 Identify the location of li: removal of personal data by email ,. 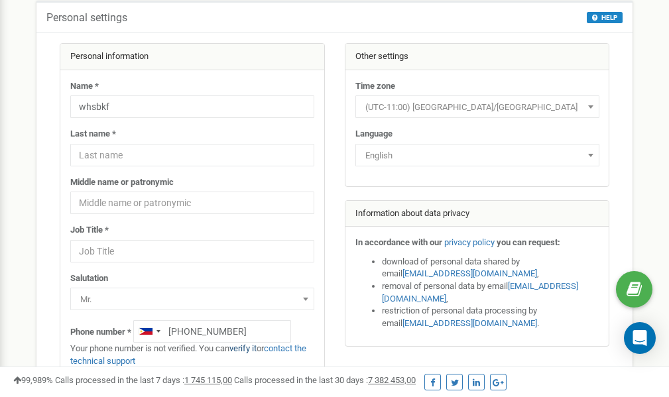
(490, 292).